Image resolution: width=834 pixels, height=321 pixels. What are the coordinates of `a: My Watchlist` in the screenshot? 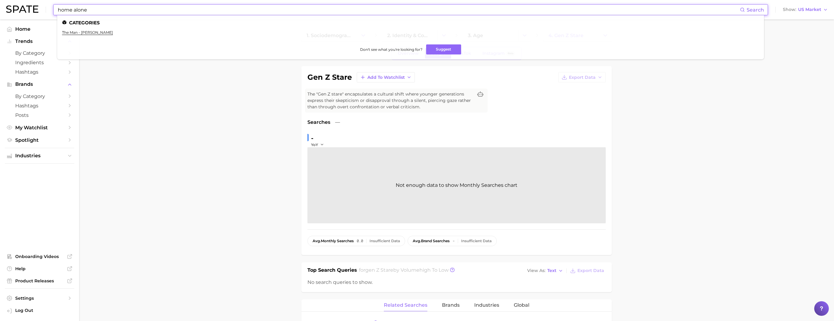 It's located at (40, 128).